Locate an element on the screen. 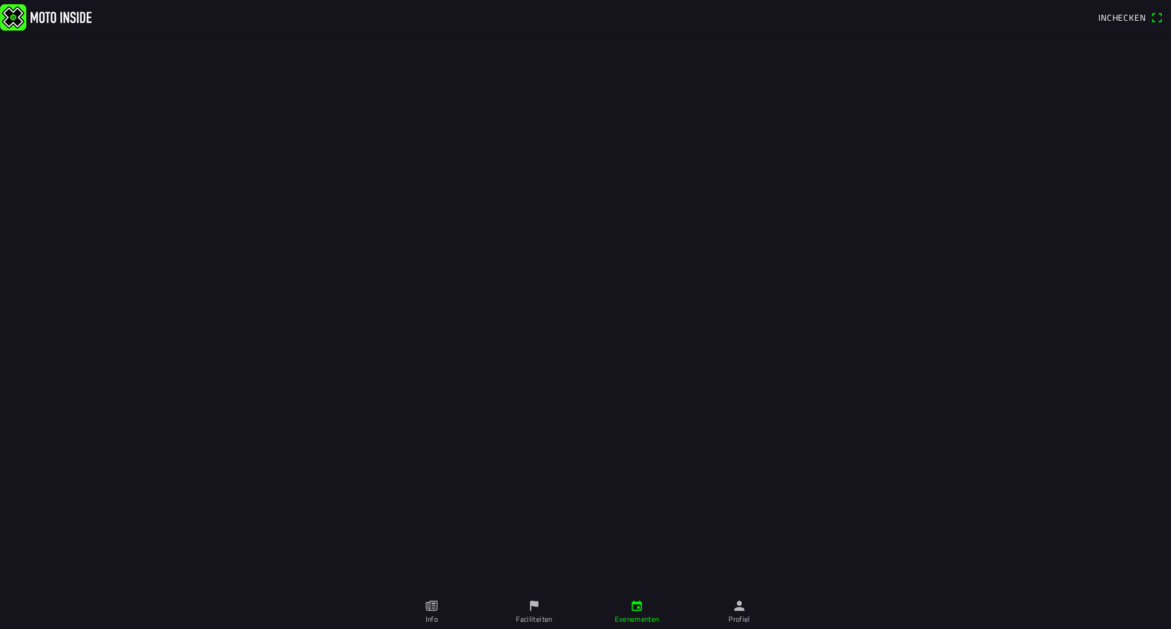 Image resolution: width=1171 pixels, height=629 pixels. ion-label: Profiel is located at coordinates (739, 619).